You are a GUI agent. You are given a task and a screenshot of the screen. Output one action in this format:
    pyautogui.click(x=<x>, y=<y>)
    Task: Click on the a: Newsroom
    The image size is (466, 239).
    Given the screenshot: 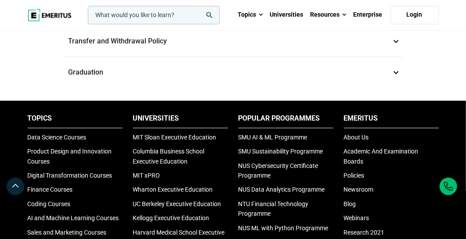 What is the action you would take?
    pyautogui.click(x=359, y=190)
    